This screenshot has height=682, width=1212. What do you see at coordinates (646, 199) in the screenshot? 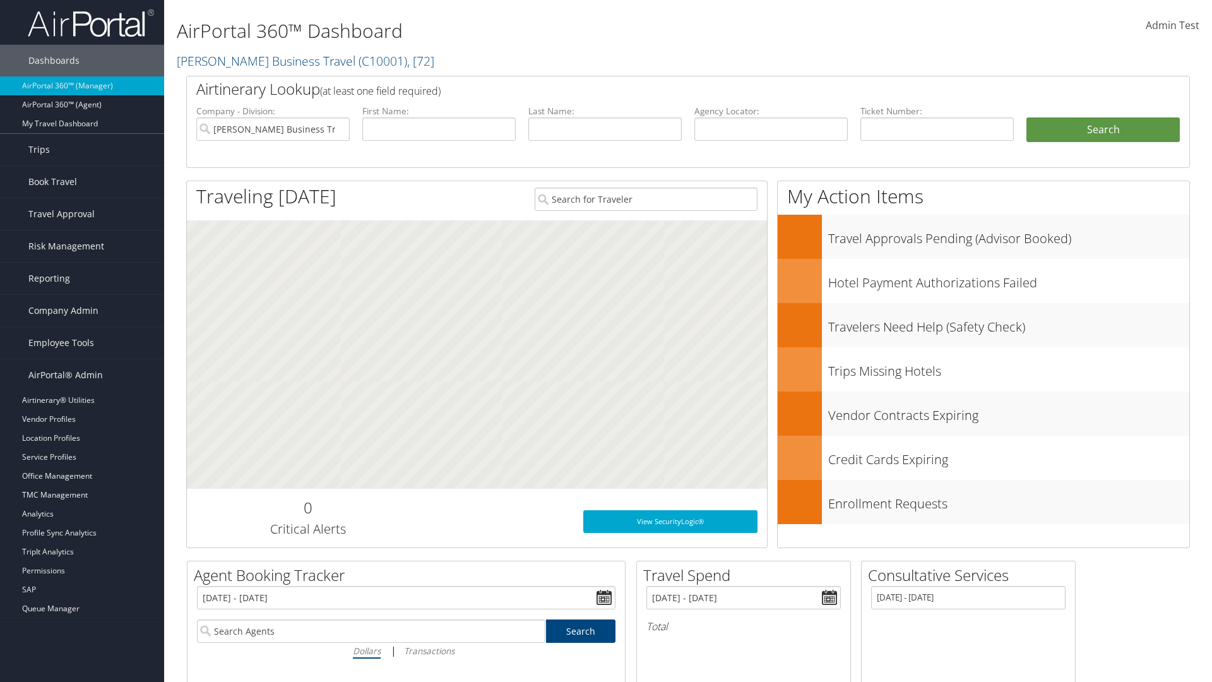
I see `input: Search for Traveler` at bounding box center [646, 199].